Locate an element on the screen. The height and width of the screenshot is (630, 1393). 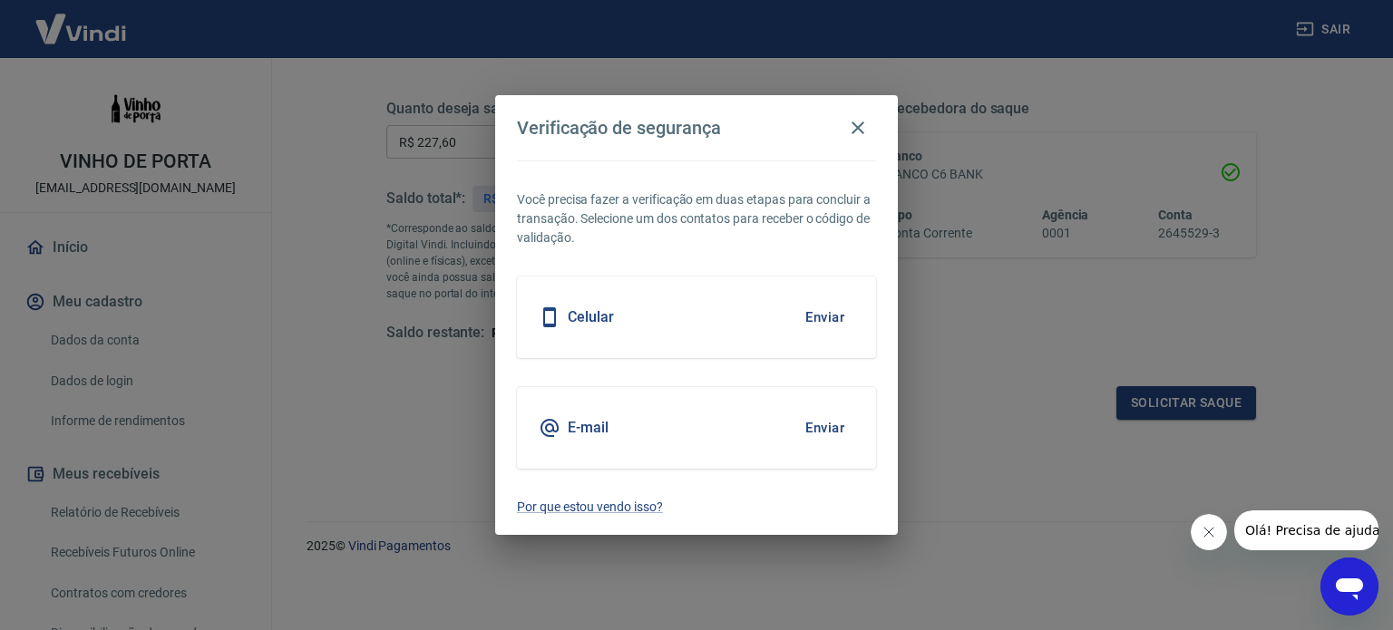
a: Por que estou vendo isso? is located at coordinates (696, 507).